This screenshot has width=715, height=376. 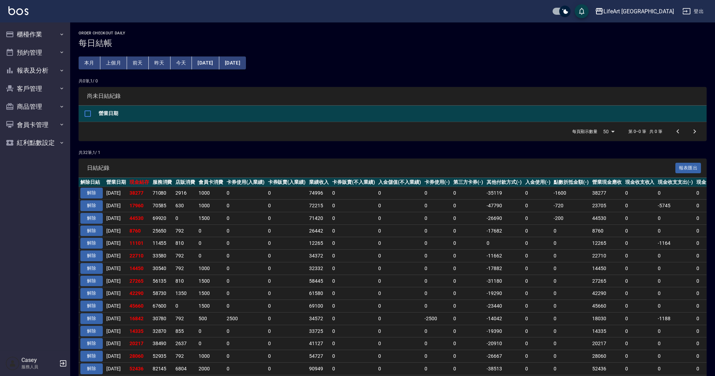 I want to click on td: 855, so click(x=185, y=331).